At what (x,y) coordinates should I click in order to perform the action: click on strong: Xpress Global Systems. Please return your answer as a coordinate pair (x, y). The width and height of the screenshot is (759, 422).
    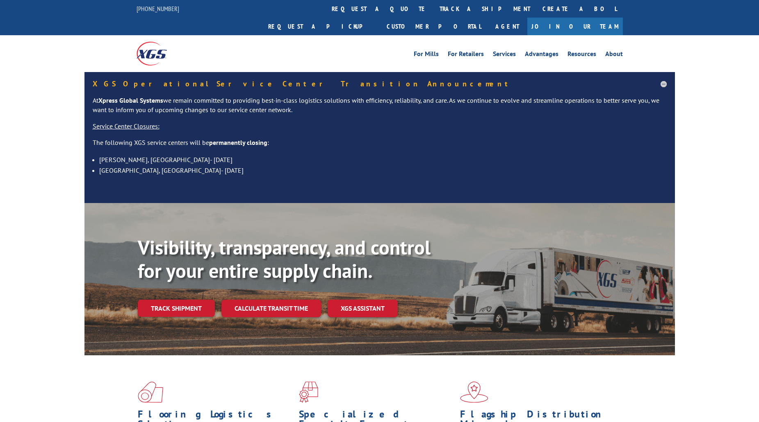
    Looking at the image, I should click on (131, 100).